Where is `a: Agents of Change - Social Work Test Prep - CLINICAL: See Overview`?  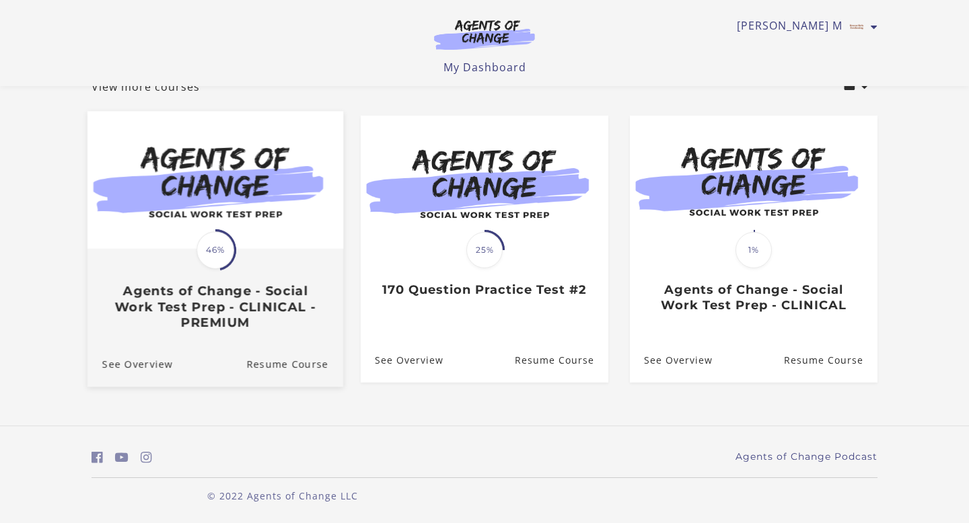 a: Agents of Change - Social Work Test Prep - CLINICAL: See Overview is located at coordinates (671, 361).